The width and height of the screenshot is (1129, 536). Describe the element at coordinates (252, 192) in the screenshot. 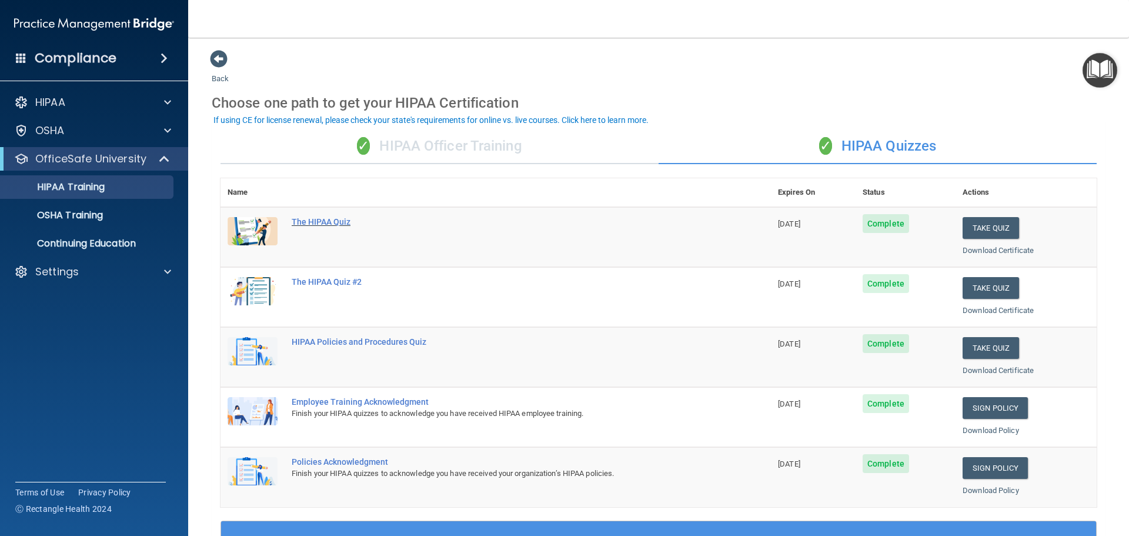

I see `th: Name` at that location.